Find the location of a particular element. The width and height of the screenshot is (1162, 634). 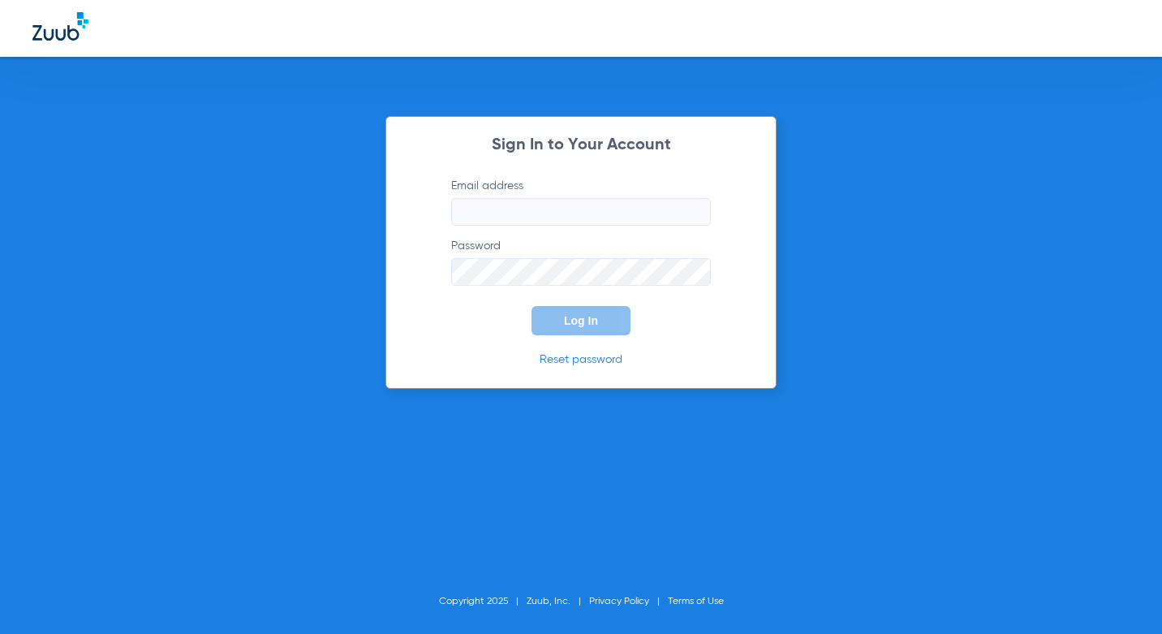

a: Reset password is located at coordinates (581, 360).